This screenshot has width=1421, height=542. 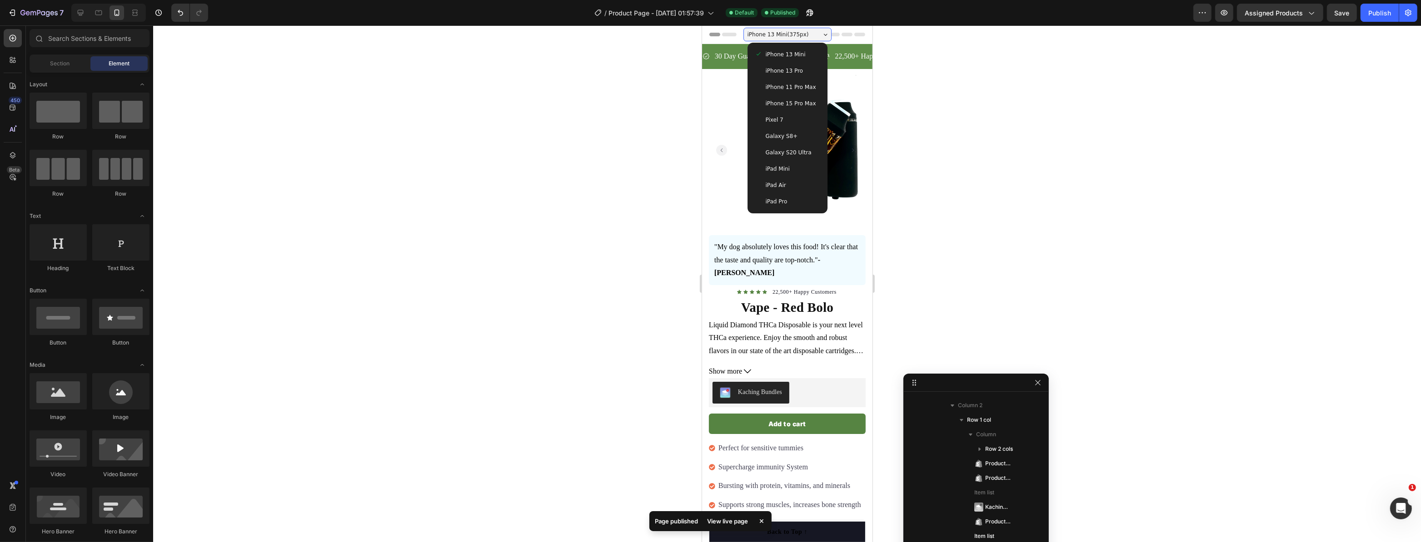 What do you see at coordinates (60, 64) in the screenshot?
I see `span: Section` at bounding box center [60, 64].